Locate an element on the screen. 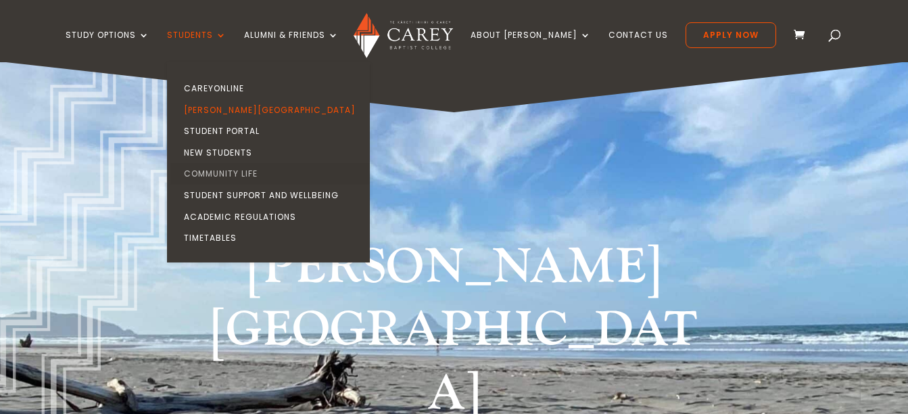  a: Alumni & Friends is located at coordinates (291, 46).